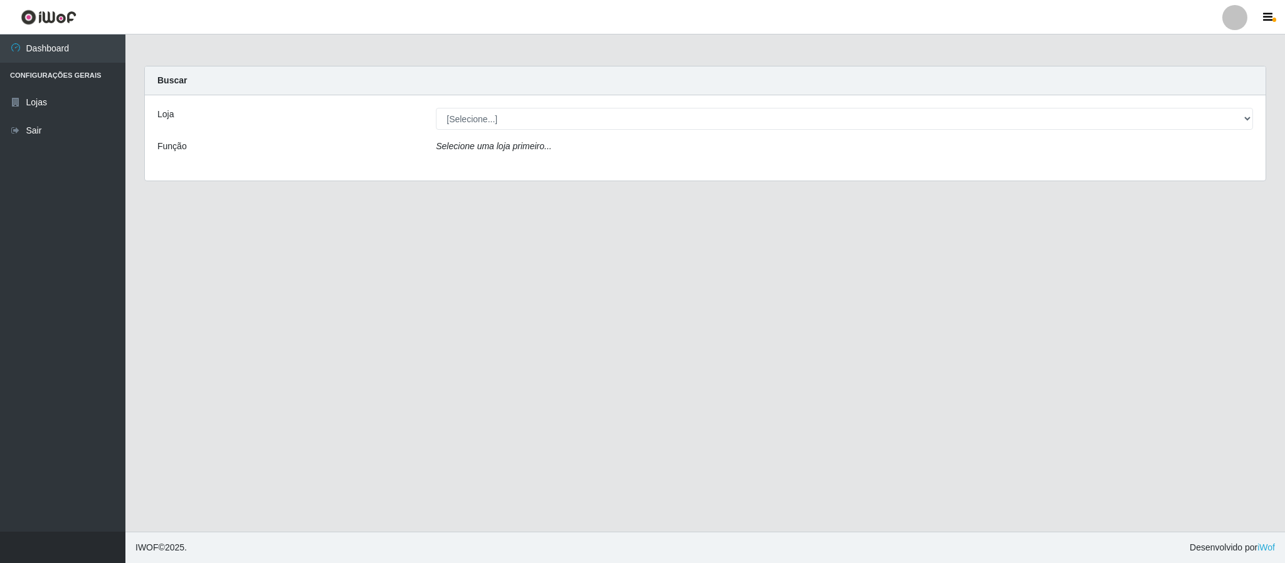 This screenshot has height=563, width=1285. What do you see at coordinates (48, 17) in the screenshot?
I see `img: CoreUI Logo` at bounding box center [48, 17].